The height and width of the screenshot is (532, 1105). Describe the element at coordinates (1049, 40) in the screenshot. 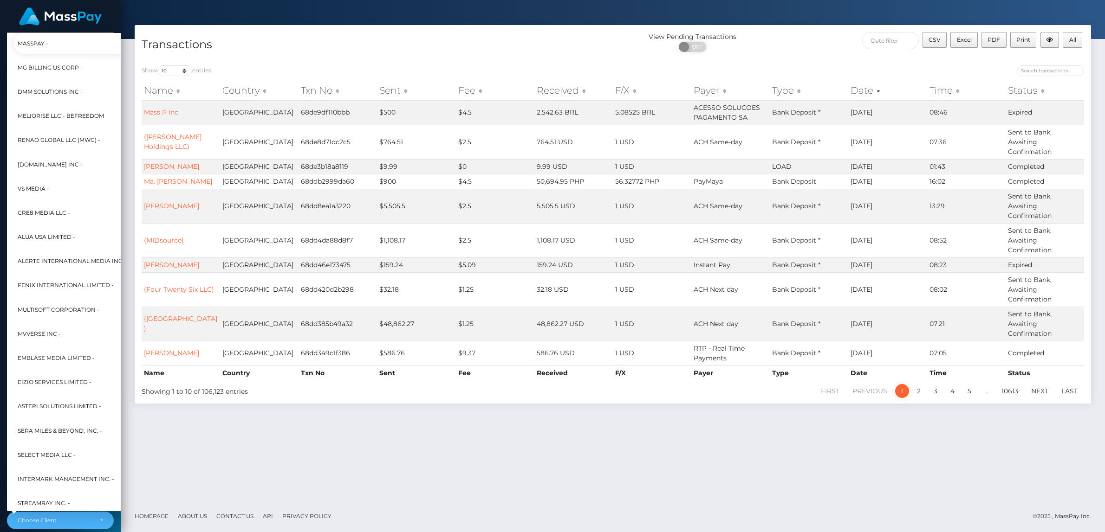

I see `button: Column visibility` at that location.